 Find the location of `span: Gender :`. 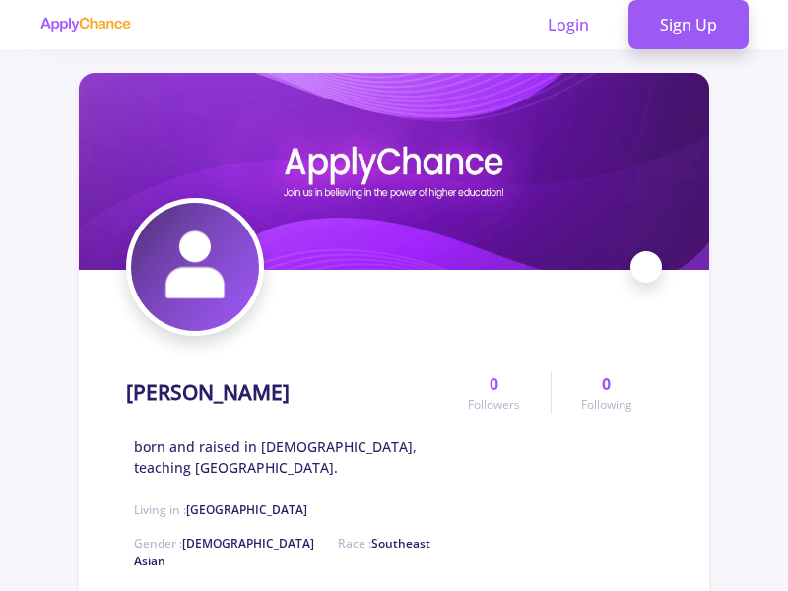

span: Gender : is located at coordinates (224, 543).